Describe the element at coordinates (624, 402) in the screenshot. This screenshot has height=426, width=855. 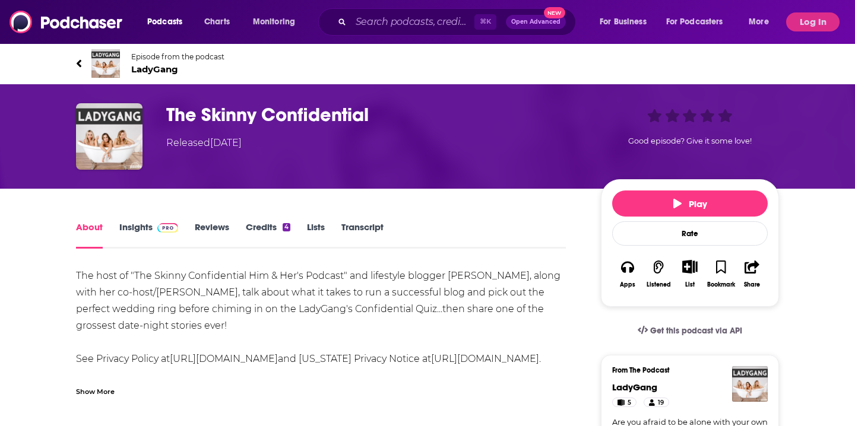
I see `a: 5` at that location.